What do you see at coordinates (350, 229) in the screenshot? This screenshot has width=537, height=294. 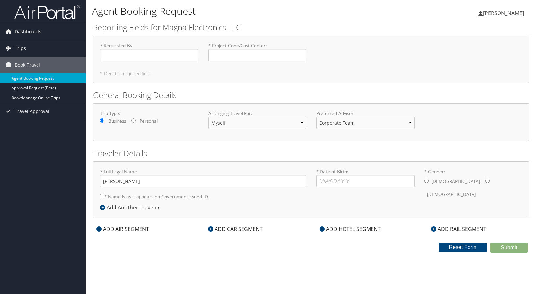 I see `div: ADD HOTEL SEGMENT` at bounding box center [350, 229].